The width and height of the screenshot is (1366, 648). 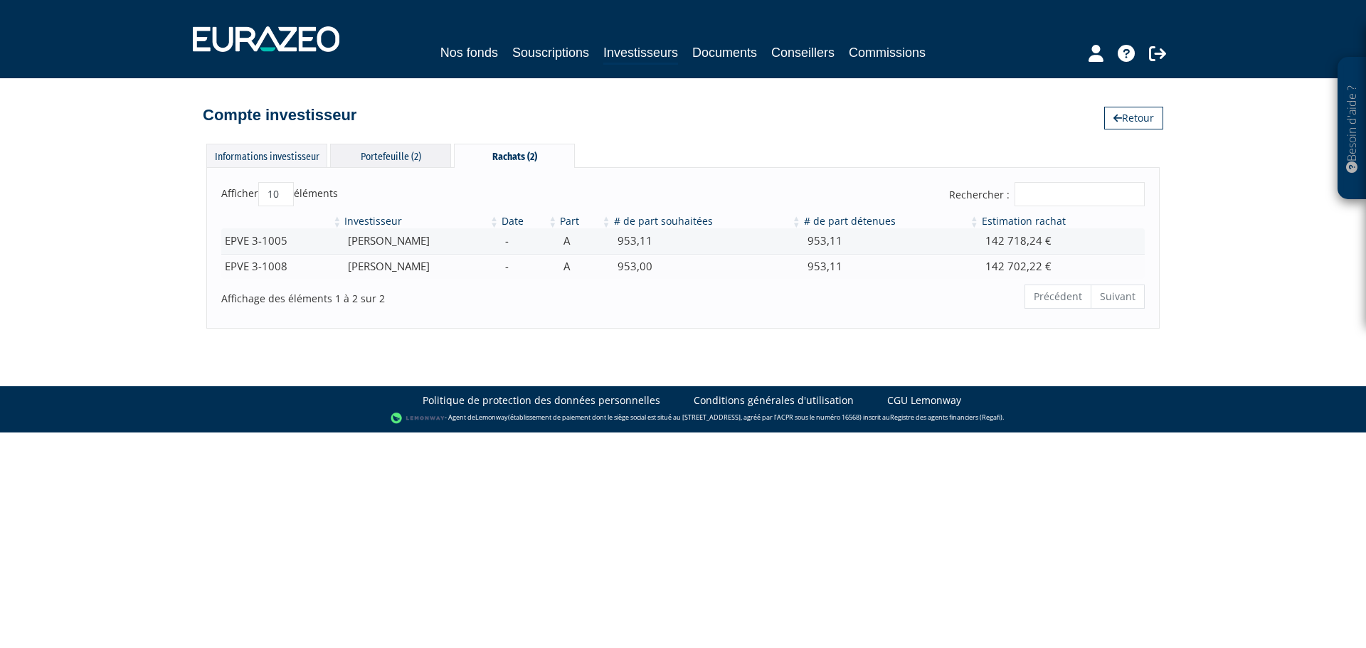 What do you see at coordinates (924, 401) in the screenshot?
I see `a: CGU Lemonway` at bounding box center [924, 401].